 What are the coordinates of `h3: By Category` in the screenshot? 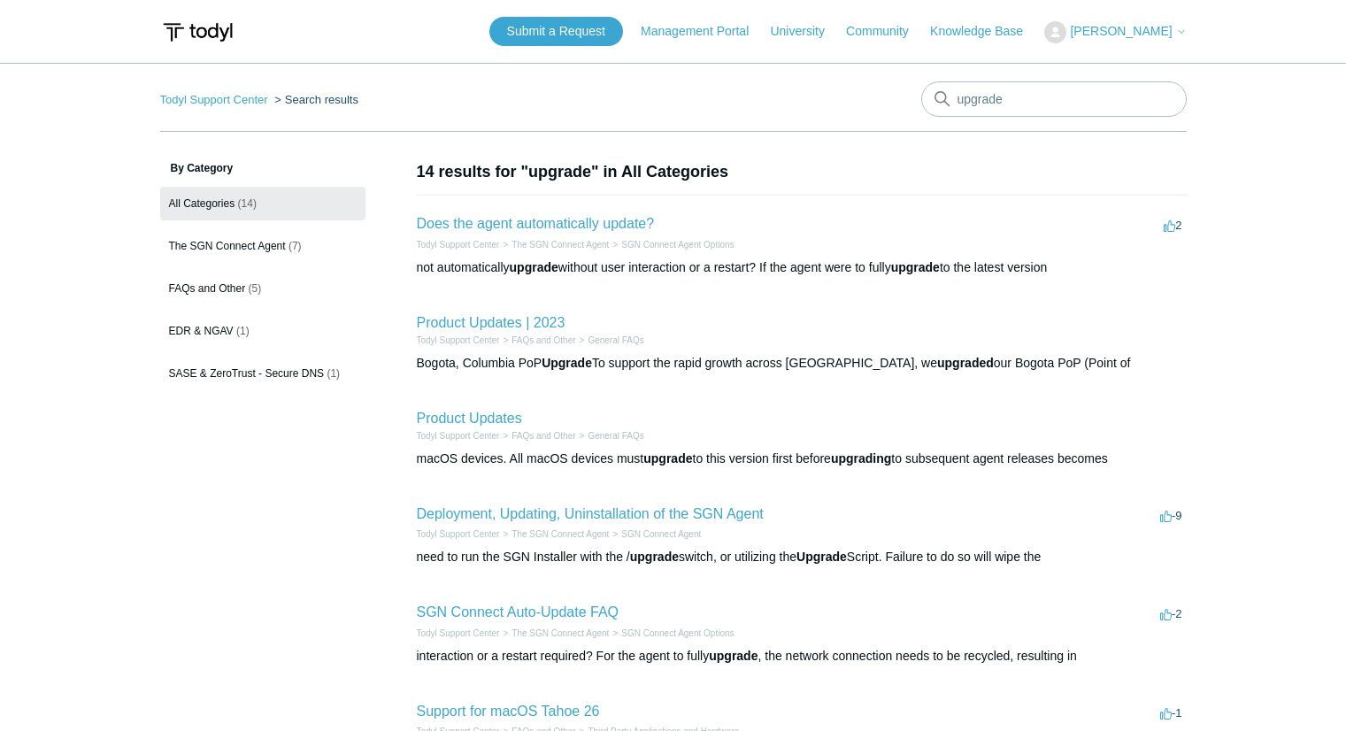 It's located at (263, 168).